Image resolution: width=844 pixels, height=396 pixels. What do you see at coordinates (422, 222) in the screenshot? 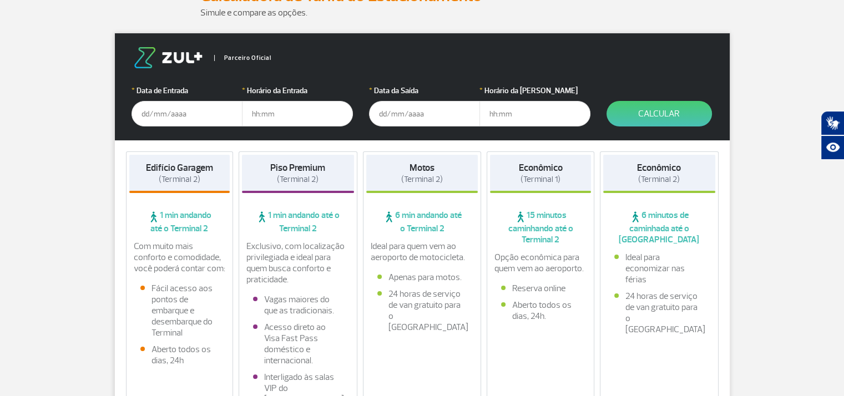
I see `span: 6 min andando até o Terminal 2` at bounding box center [422, 222].